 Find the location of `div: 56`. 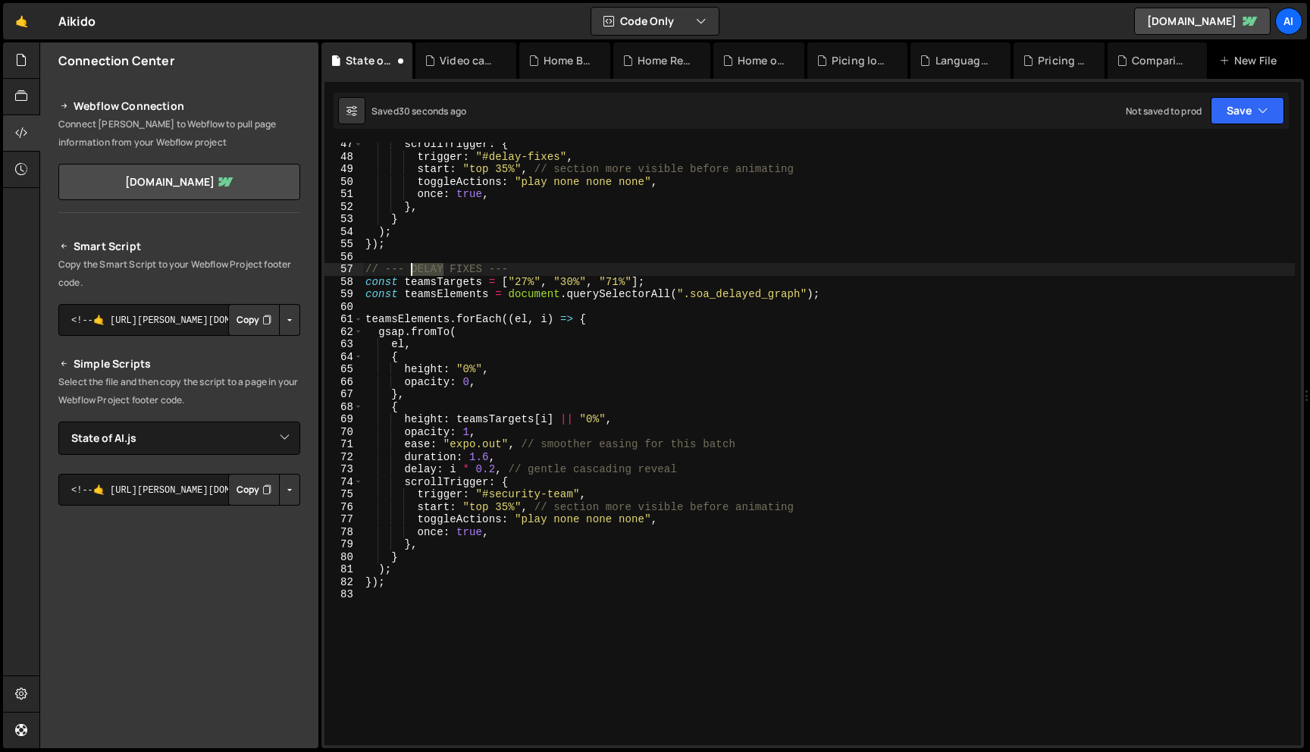

div: 56 is located at coordinates (343, 257).